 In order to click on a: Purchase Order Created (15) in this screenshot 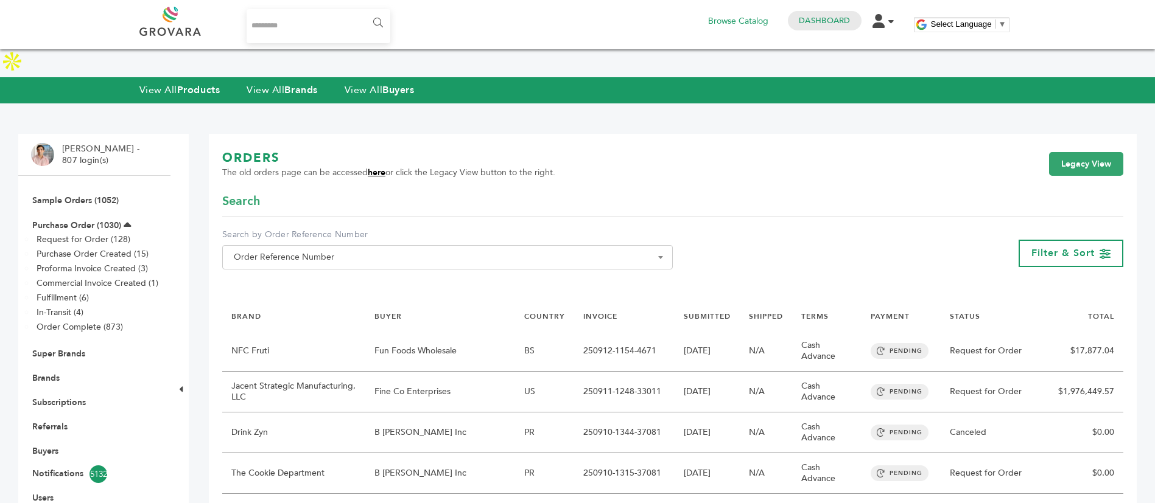, I will do `click(93, 254)`.